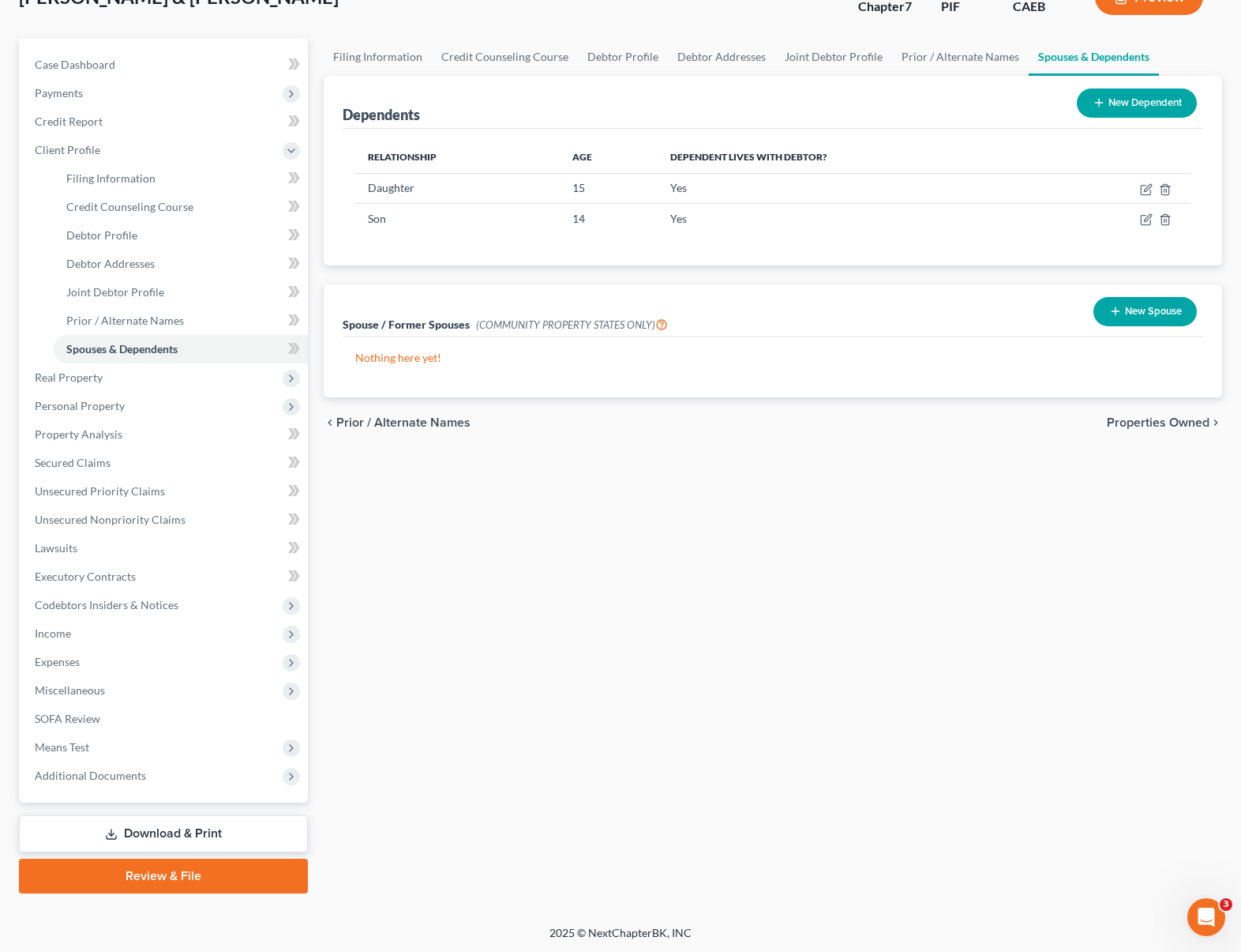 The height and width of the screenshot is (952, 1241). Describe the element at coordinates (165, 435) in the screenshot. I see `a: Property Analysis` at that location.